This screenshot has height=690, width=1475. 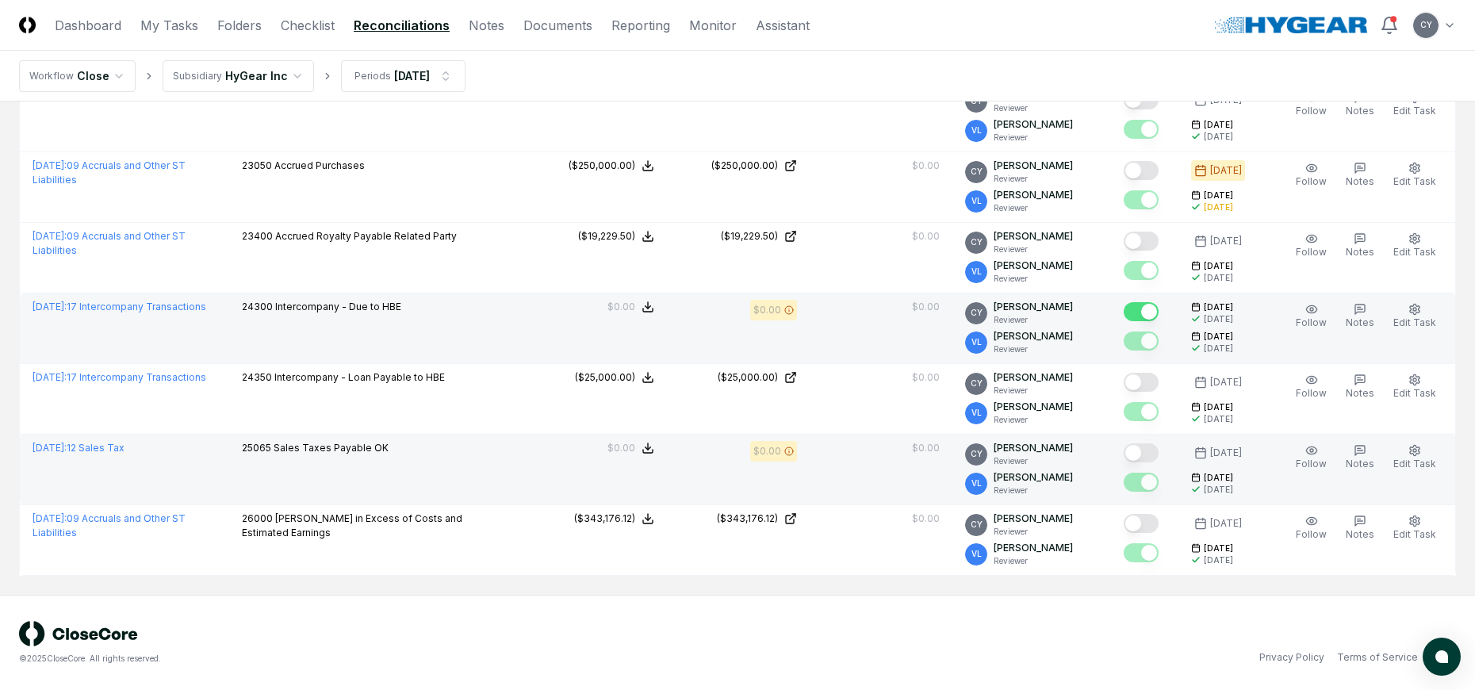 I want to click on a: Assistant, so click(x=783, y=25).